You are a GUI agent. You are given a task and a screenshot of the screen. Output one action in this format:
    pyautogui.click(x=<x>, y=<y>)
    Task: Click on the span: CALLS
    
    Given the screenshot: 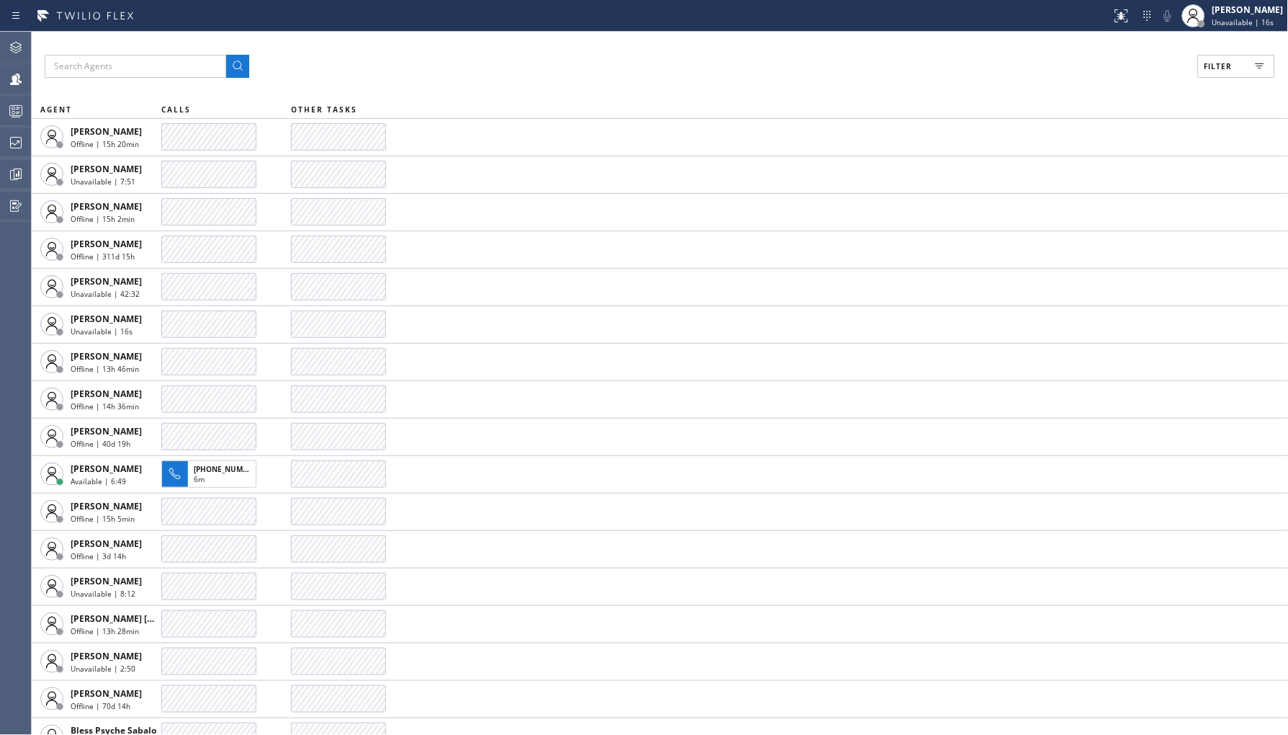 What is the action you would take?
    pyautogui.click(x=176, y=109)
    